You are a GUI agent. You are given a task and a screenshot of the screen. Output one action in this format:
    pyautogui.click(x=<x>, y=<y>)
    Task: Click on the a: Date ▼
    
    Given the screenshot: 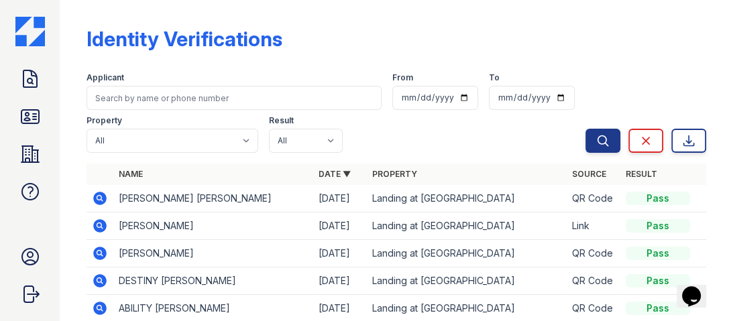 What is the action you would take?
    pyautogui.click(x=335, y=174)
    